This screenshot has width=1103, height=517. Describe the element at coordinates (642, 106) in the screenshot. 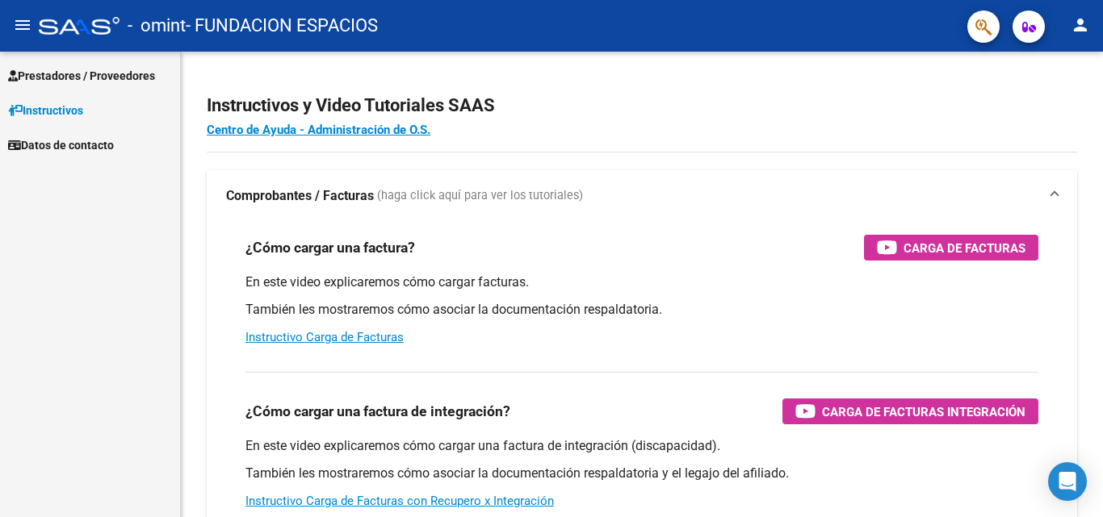

I see `h2: Instructivos y Video Tutoriales SAAS` at that location.